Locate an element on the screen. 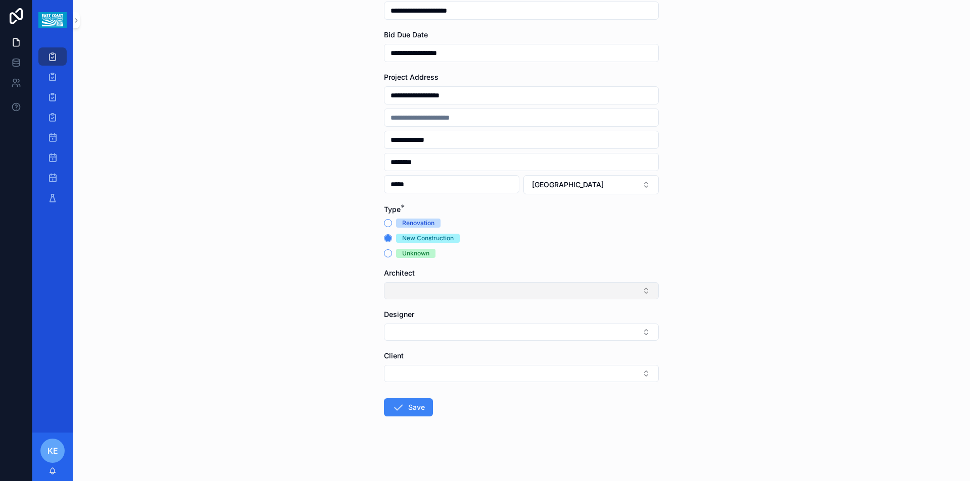  div: Renovation is located at coordinates (418, 223).